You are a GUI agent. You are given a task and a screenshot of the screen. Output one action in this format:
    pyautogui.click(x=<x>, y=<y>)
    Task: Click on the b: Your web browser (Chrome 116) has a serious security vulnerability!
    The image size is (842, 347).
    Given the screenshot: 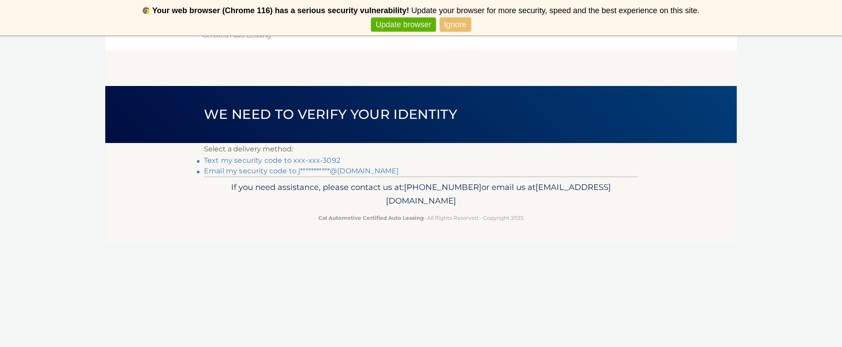 What is the action you would take?
    pyautogui.click(x=281, y=11)
    